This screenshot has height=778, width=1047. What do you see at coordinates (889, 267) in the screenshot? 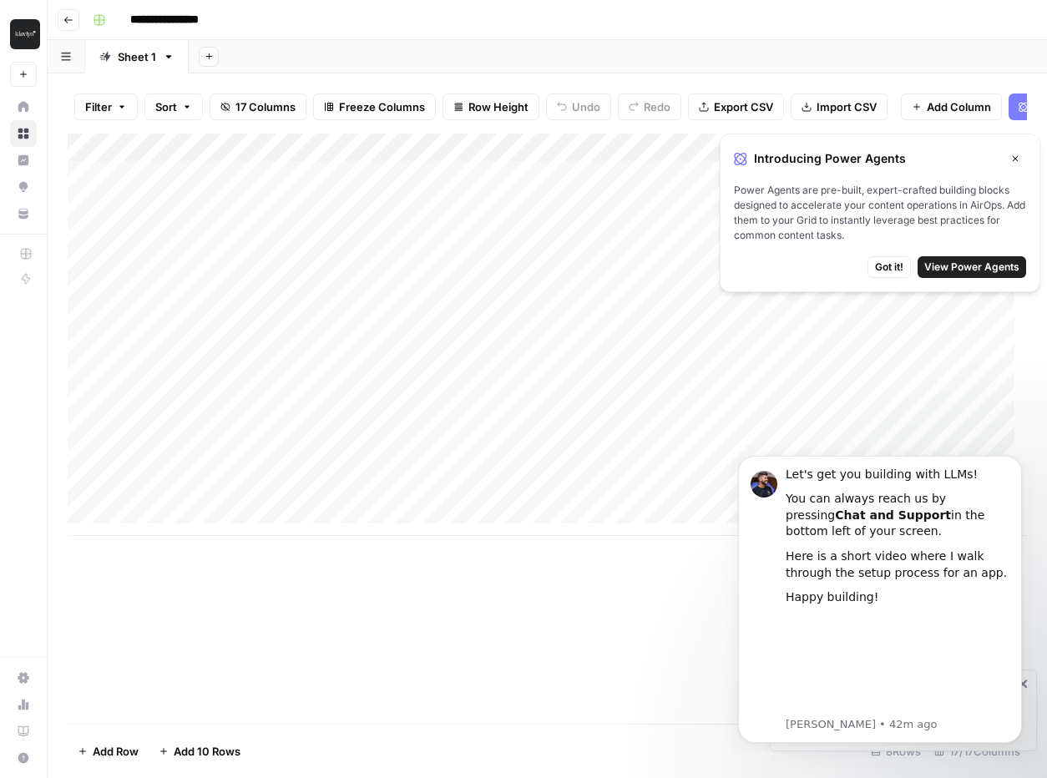
I see `button: Got it!` at bounding box center [889, 267].